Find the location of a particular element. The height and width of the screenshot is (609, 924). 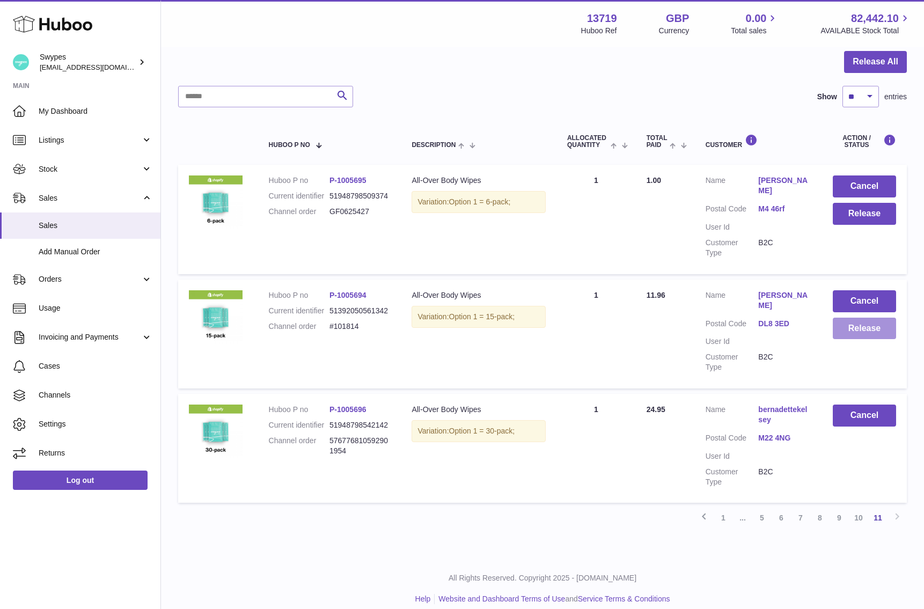

dd: 51948798542142 is located at coordinates (359, 425).